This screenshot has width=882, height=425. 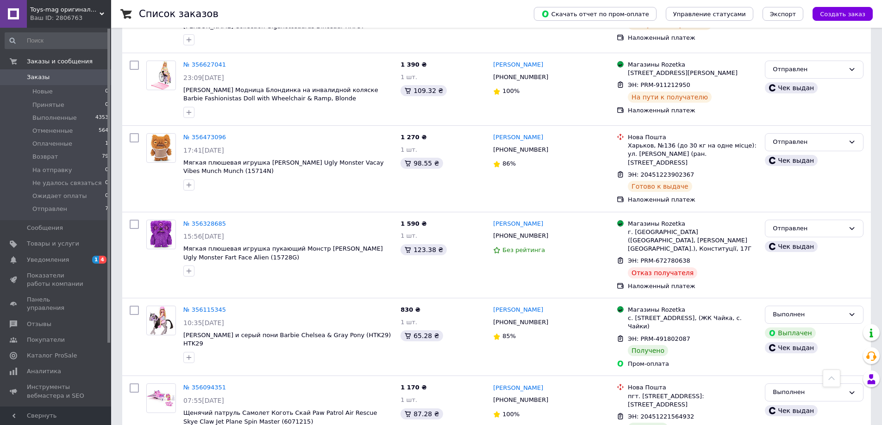 I want to click on span: 1 390 ₴, so click(x=413, y=64).